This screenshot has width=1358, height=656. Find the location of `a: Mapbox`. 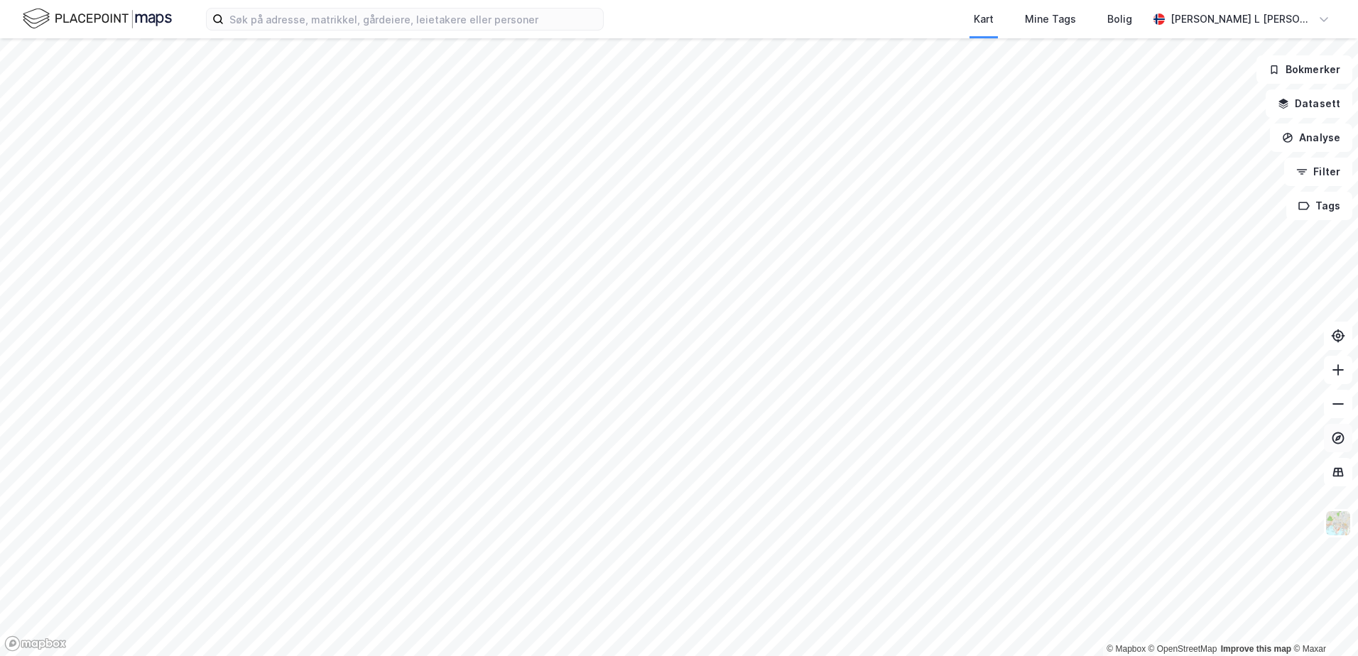

a: Mapbox is located at coordinates (1126, 649).